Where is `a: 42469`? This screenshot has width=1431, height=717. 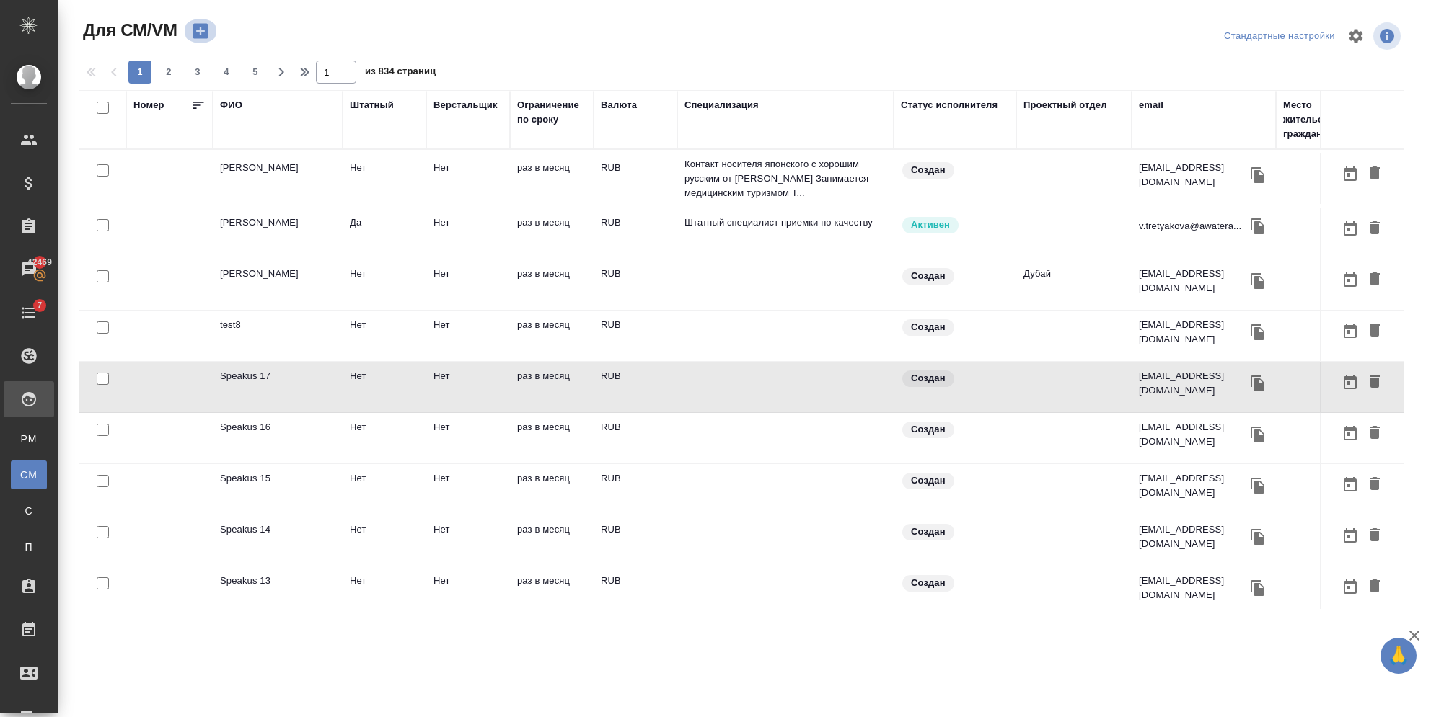 a: 42469 is located at coordinates (29, 270).